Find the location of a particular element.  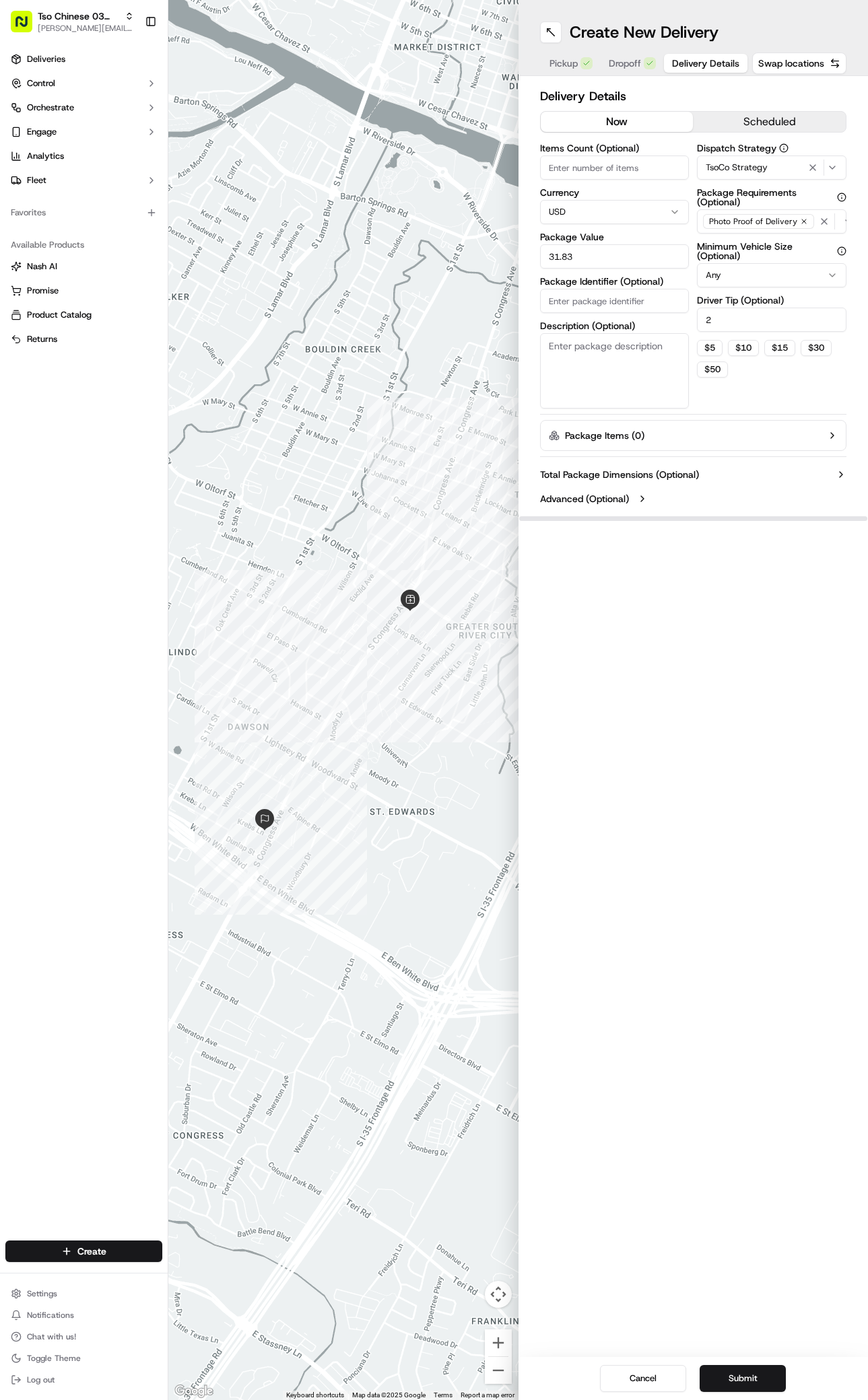

button: Nash AI is located at coordinates (83, 267).